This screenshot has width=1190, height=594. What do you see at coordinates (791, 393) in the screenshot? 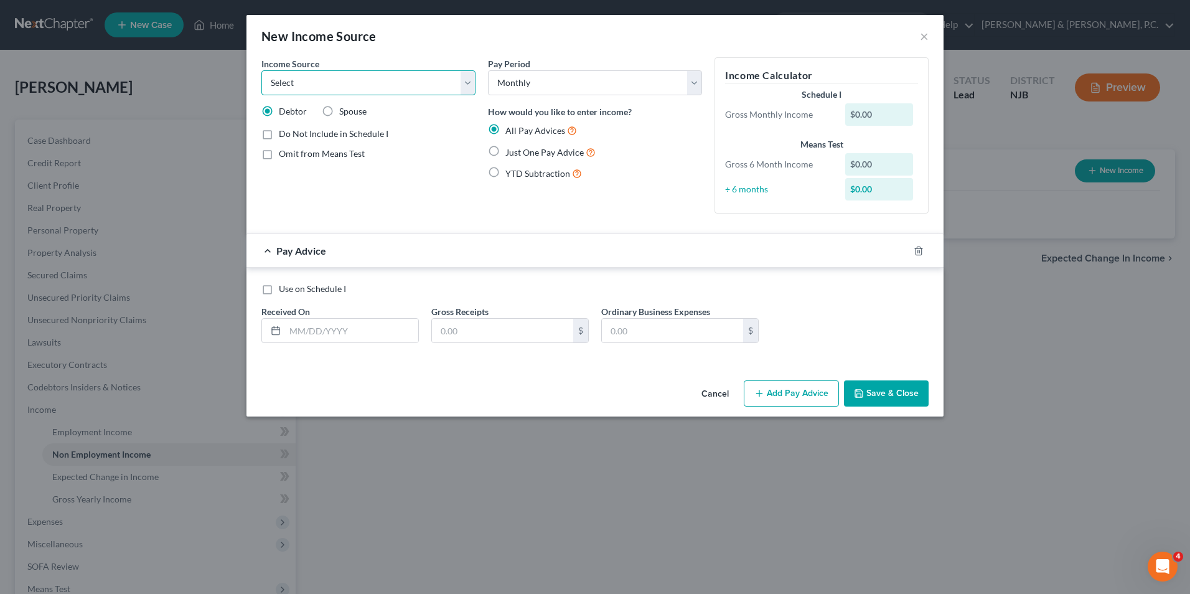
I see `button: Add Pay Advice` at bounding box center [791, 393].